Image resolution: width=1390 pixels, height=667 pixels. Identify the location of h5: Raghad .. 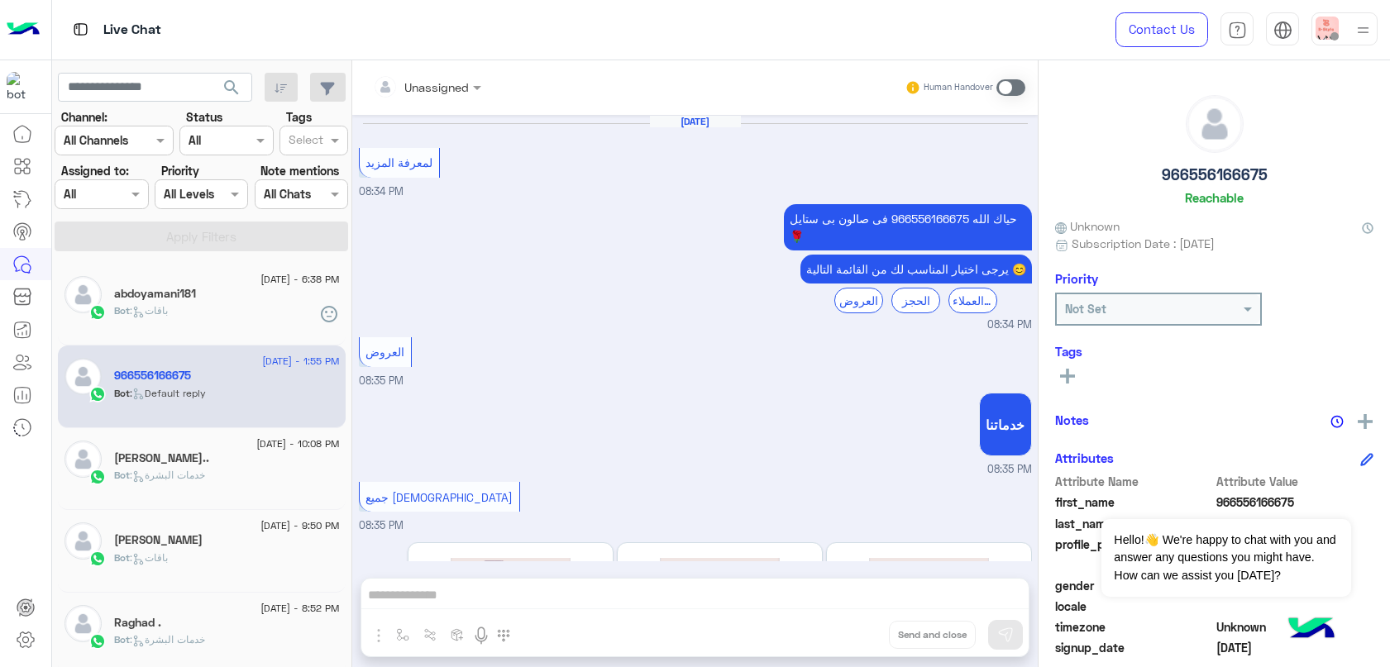
(137, 623).